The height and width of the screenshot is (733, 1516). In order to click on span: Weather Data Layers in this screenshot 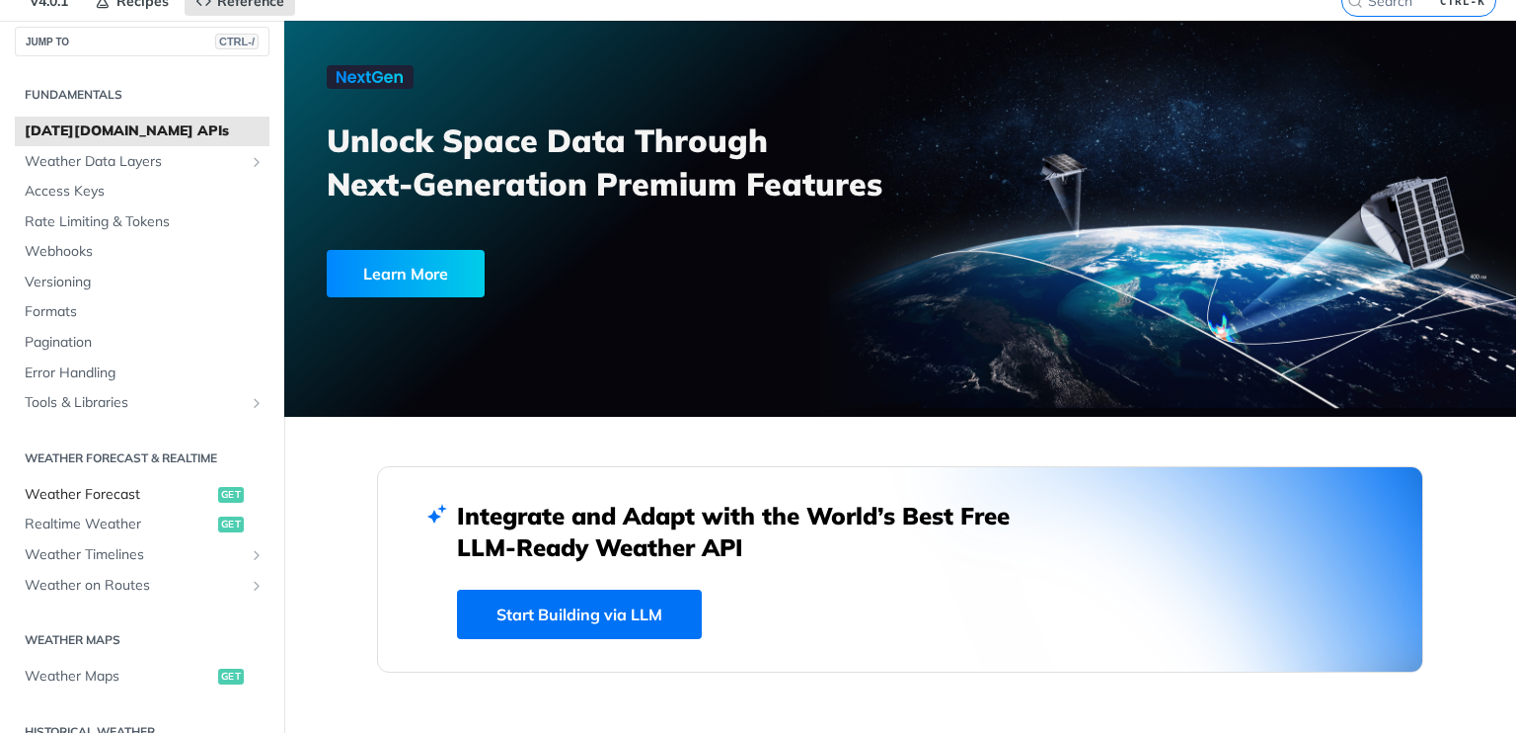, I will do `click(134, 162)`.